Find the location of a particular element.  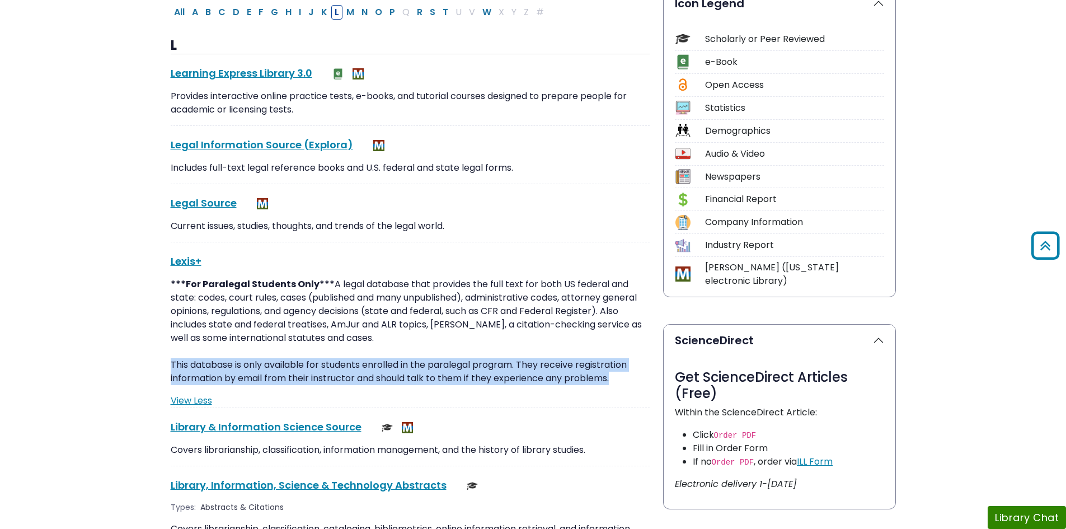

button: All is located at coordinates (179, 12).